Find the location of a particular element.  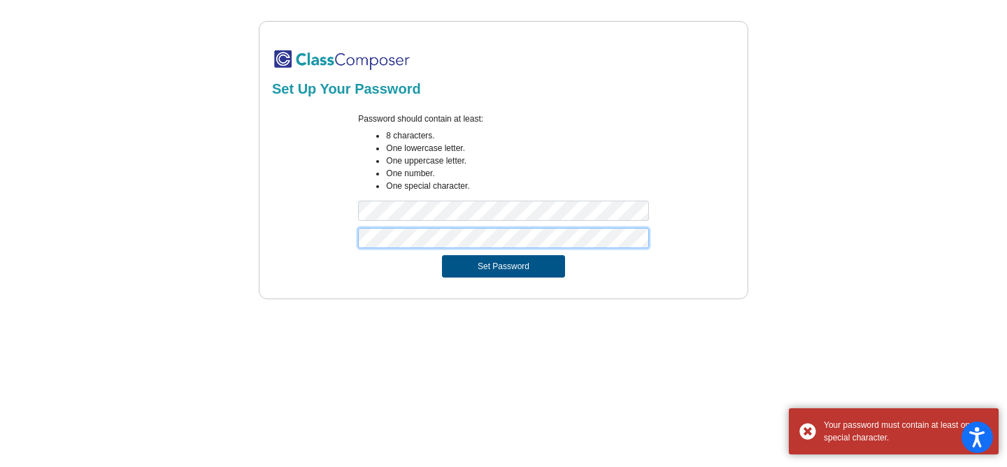

label: Password should contain at least: is located at coordinates (420, 119).